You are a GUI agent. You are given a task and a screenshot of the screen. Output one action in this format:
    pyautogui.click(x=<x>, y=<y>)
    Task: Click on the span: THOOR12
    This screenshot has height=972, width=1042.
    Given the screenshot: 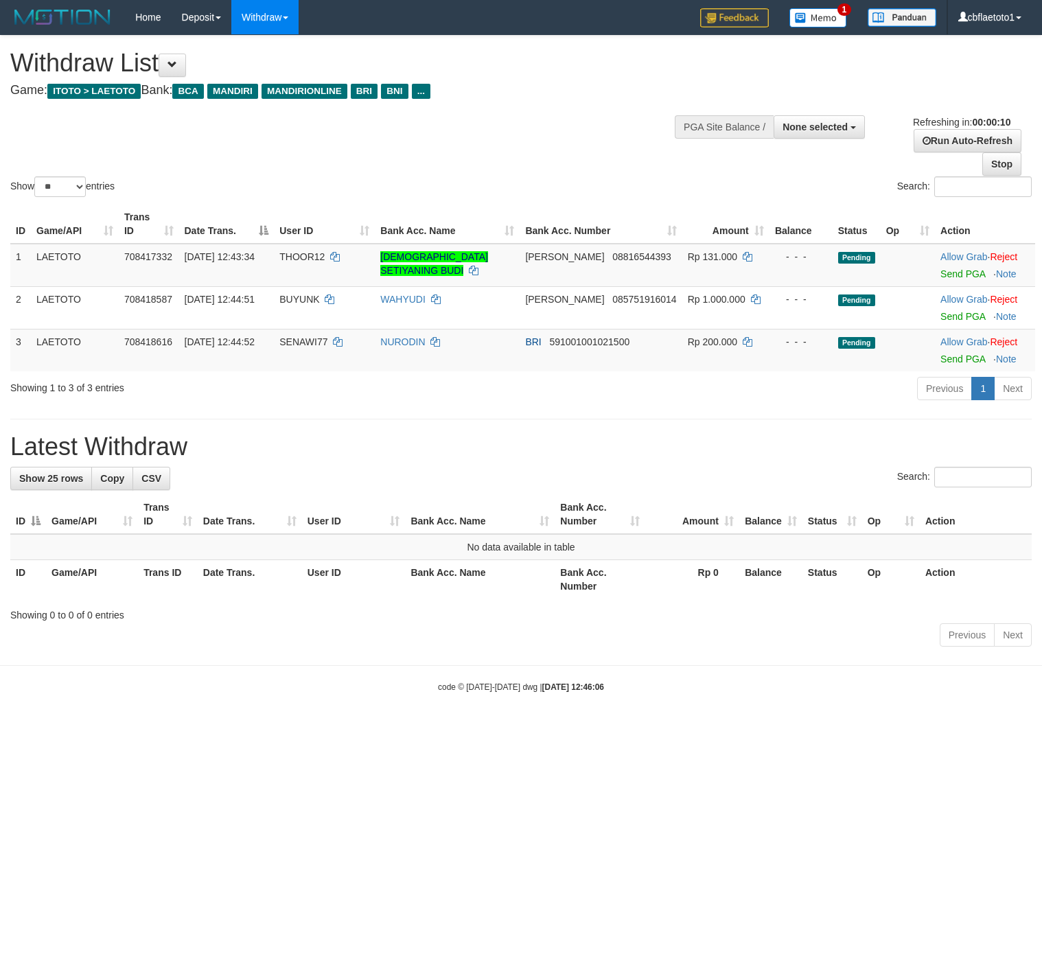 What is the action you would take?
    pyautogui.click(x=302, y=257)
    